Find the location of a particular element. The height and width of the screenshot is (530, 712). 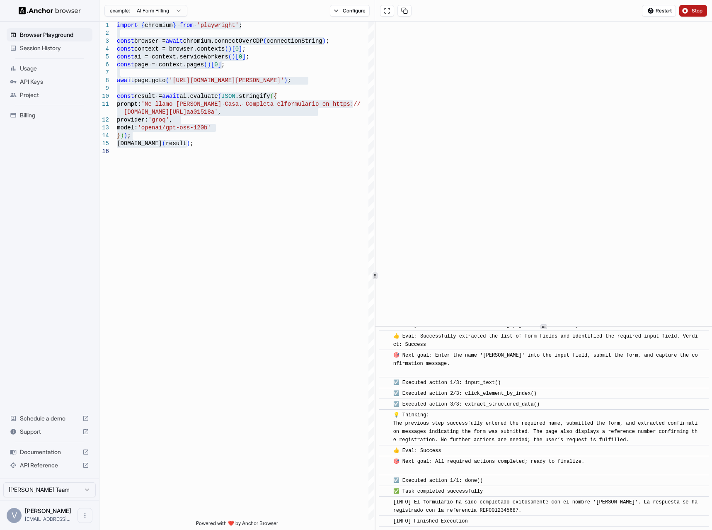

span: page.goto is located at coordinates (150, 80).